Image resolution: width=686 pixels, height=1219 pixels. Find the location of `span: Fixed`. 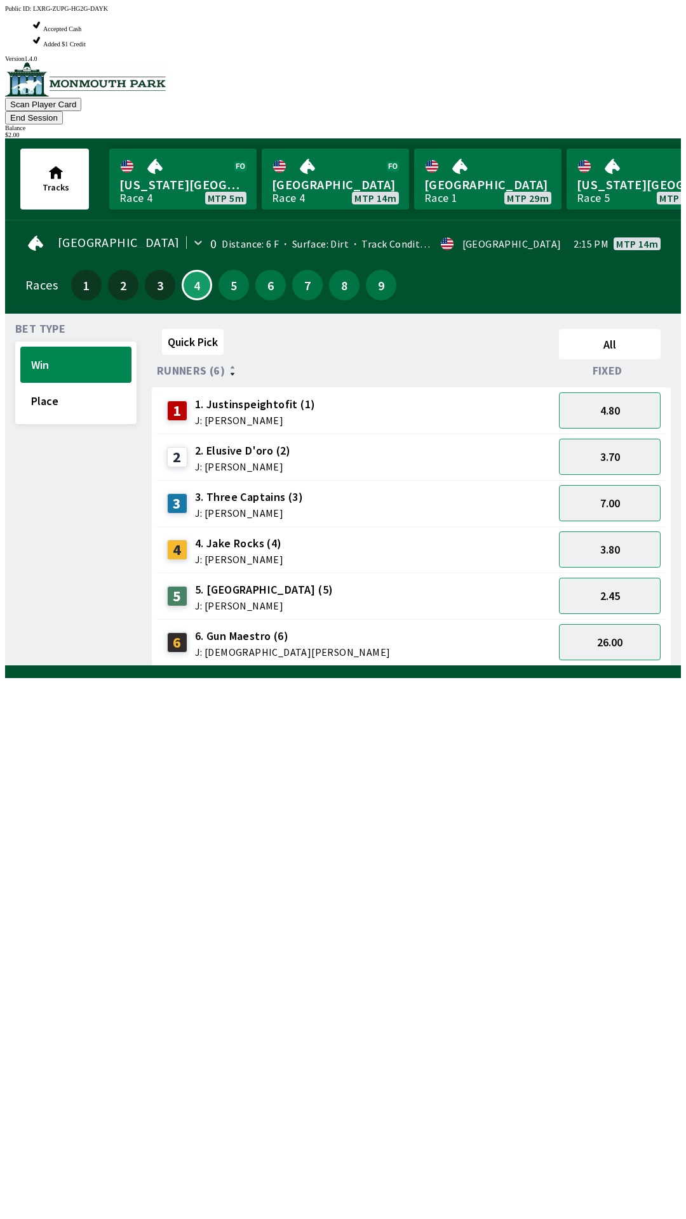

span: Fixed is located at coordinates (607, 371).